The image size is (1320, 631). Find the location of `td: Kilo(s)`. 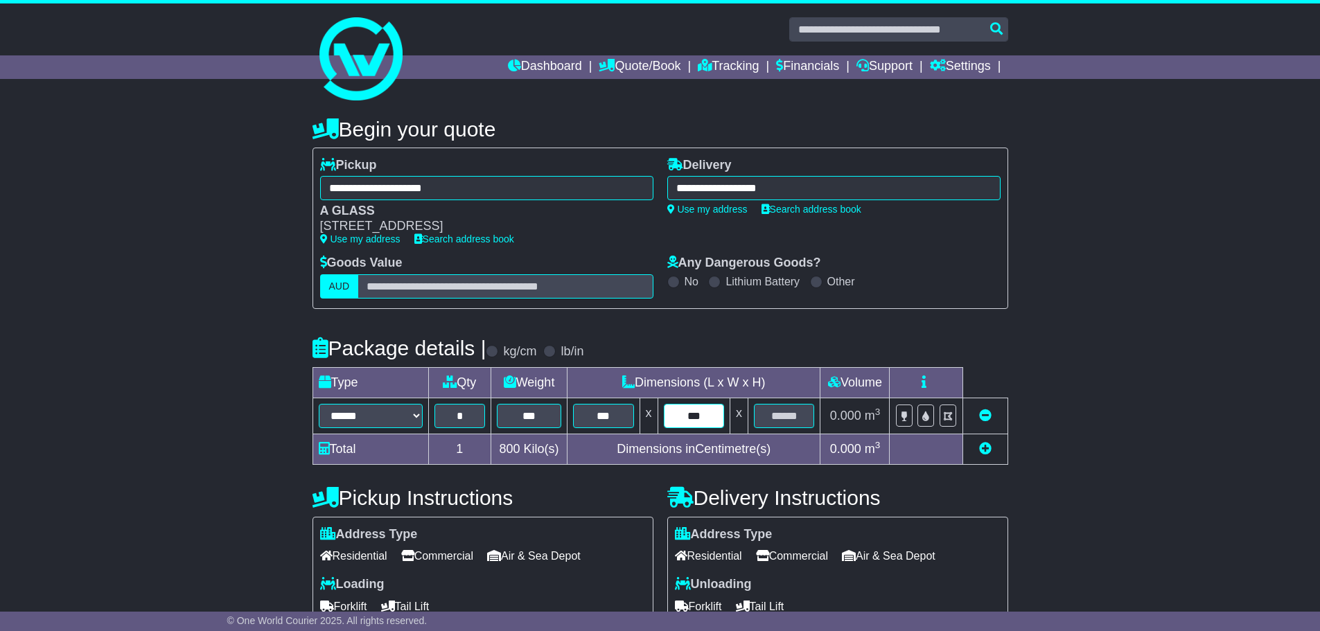

td: Kilo(s) is located at coordinates (529, 449).